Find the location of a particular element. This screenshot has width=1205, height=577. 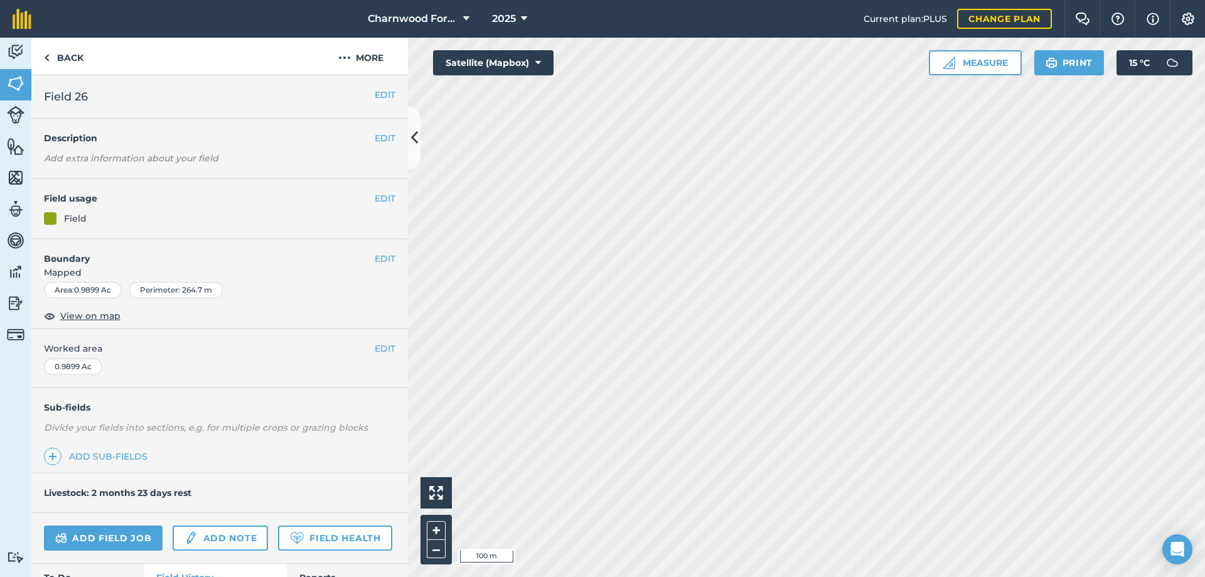

em: Divide your fields into sections, e.g. for multiple crops or grazing blocks is located at coordinates (206, 428).